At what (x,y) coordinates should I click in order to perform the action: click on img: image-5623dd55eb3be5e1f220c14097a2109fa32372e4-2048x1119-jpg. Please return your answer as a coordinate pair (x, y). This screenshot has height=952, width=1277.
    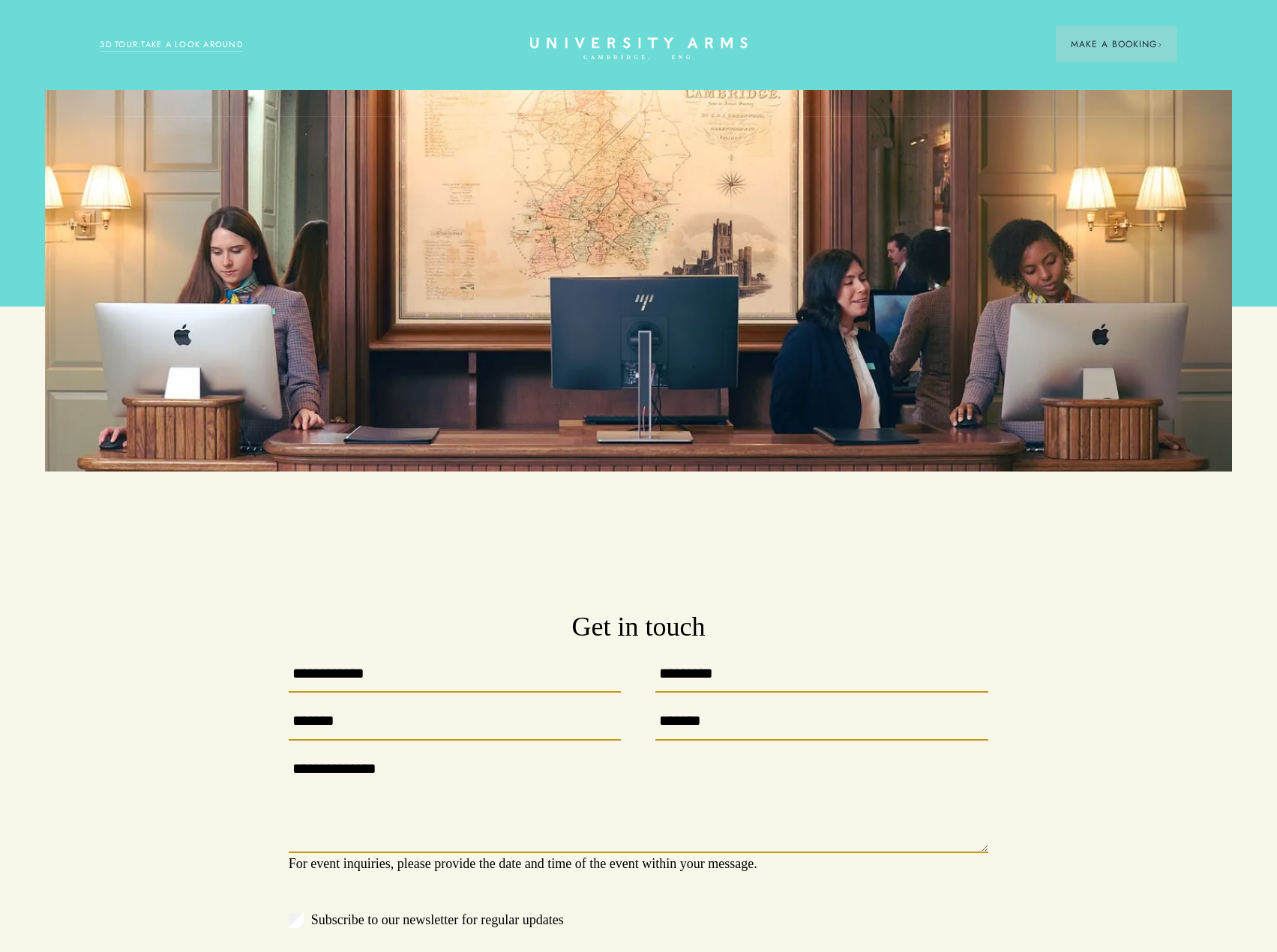
    Looking at the image, I should click on (638, 281).